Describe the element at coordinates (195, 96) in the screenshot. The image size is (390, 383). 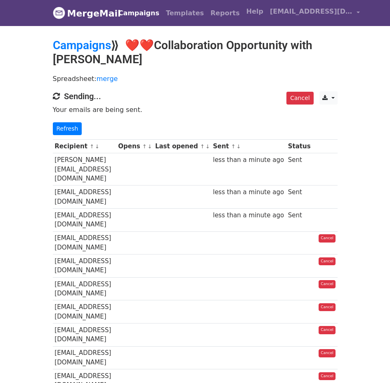
I see `h4: Sending...` at that location.